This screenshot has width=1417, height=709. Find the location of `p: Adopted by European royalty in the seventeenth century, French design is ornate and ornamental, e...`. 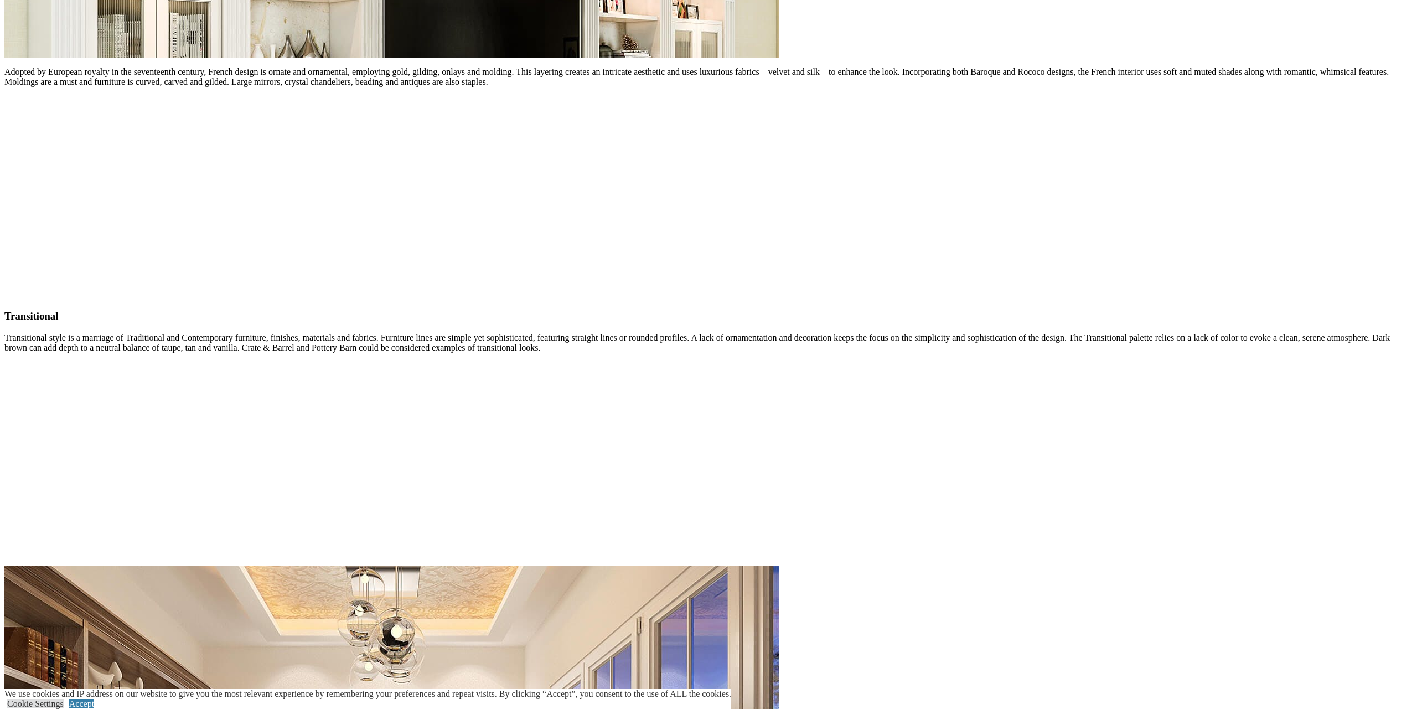

p: Adopted by European royalty in the seventeenth century, French design is ornate and ornamental, e... is located at coordinates (709, 77).